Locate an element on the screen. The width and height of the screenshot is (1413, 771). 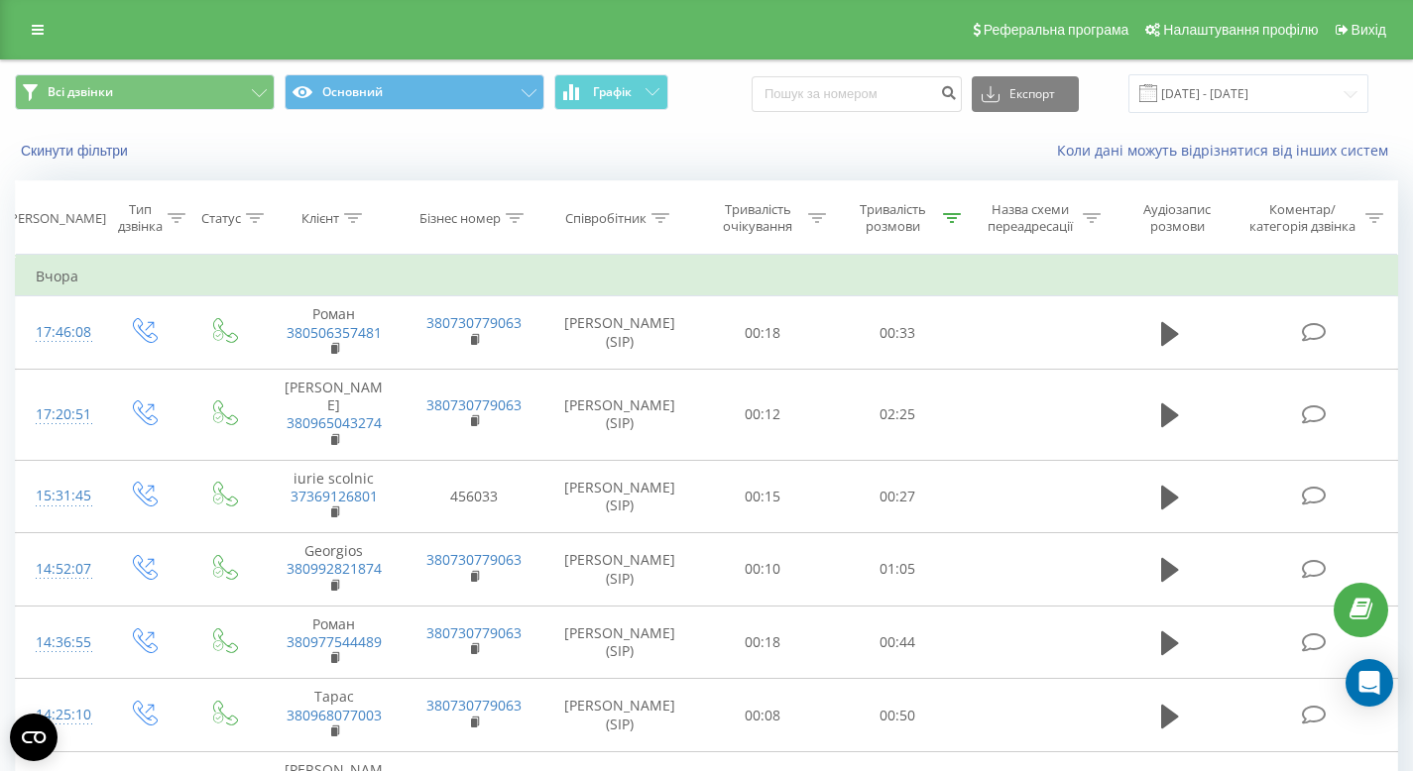
span: Вихід is located at coordinates (1368, 30).